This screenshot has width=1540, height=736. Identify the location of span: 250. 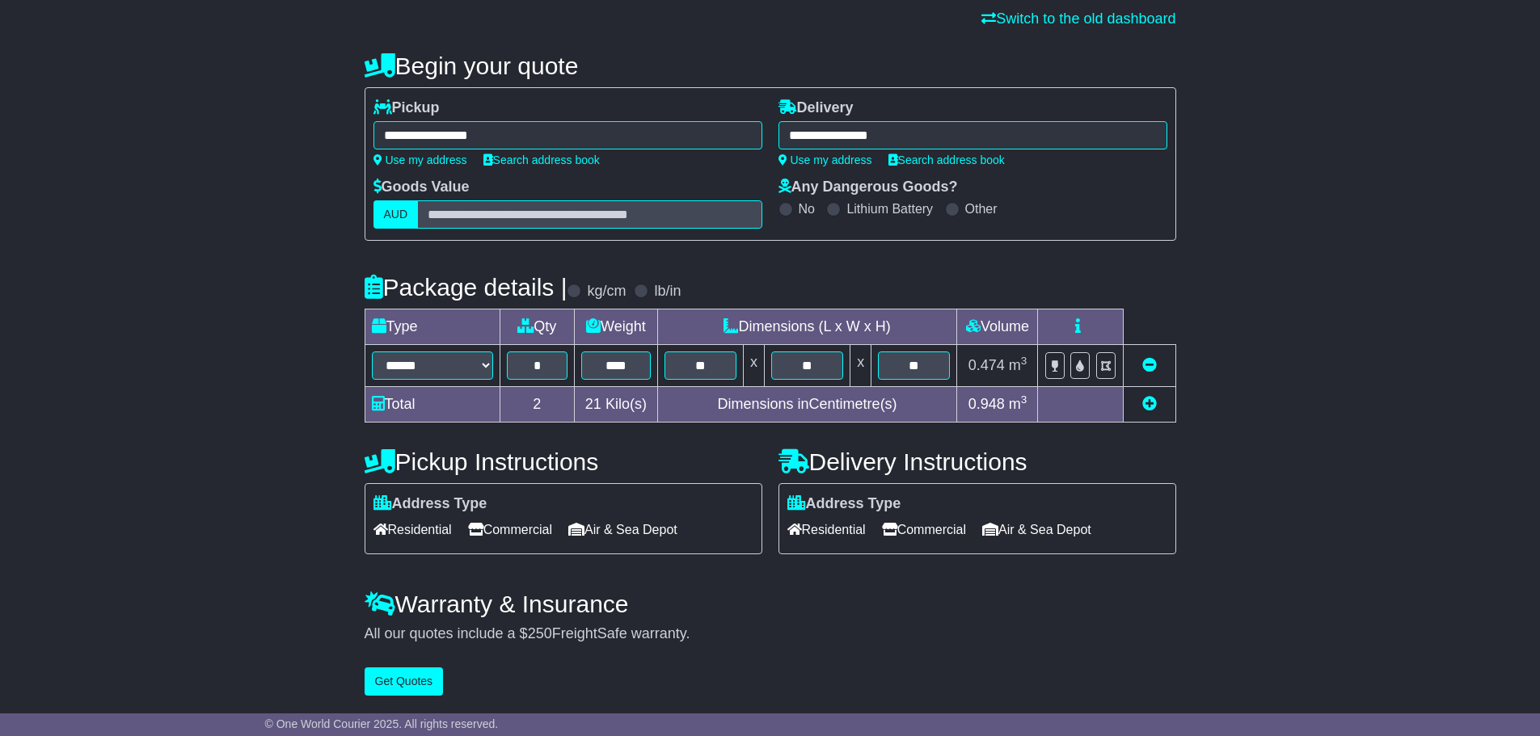
(540, 634).